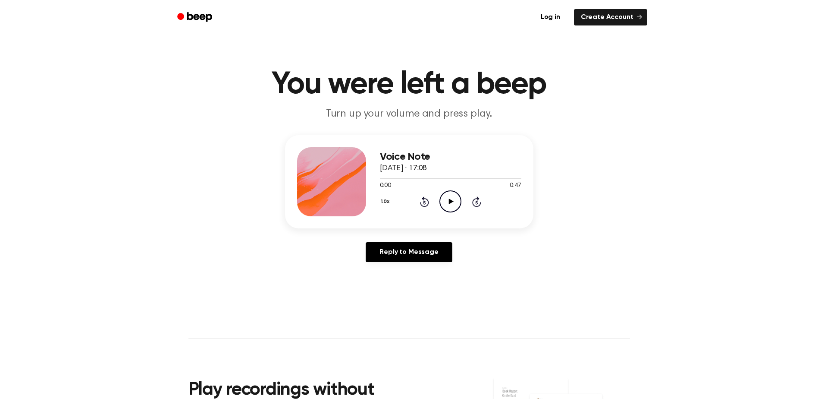  I want to click on span: 0:47, so click(515, 185).